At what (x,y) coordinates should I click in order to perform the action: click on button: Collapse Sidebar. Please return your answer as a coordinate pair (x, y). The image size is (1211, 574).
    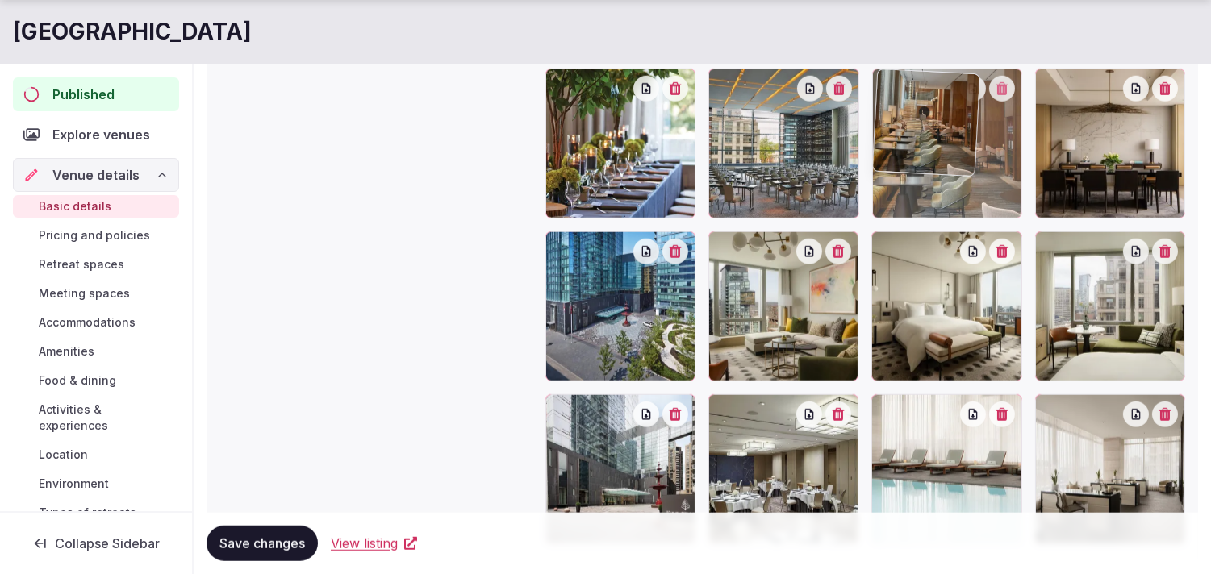
    Looking at the image, I should click on (96, 544).